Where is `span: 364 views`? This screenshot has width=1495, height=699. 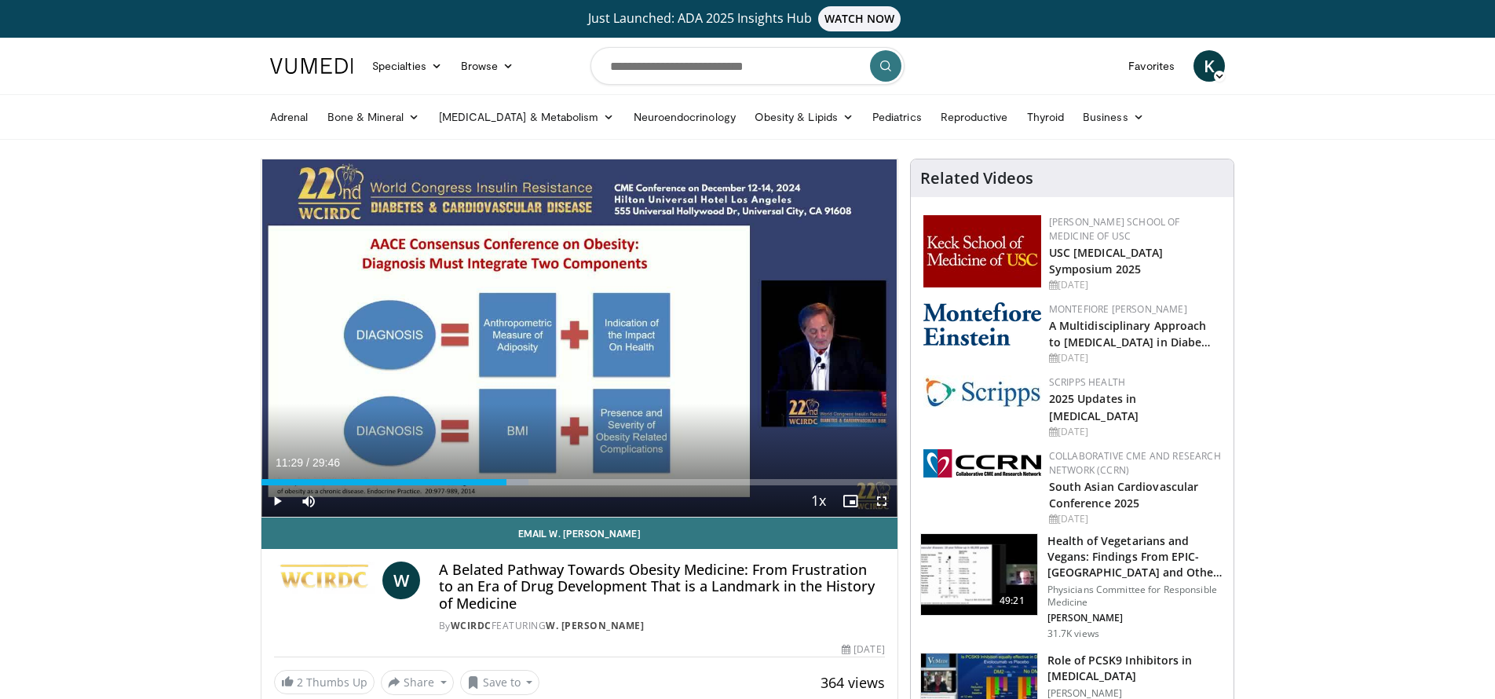
span: 364 views is located at coordinates (853, 682).